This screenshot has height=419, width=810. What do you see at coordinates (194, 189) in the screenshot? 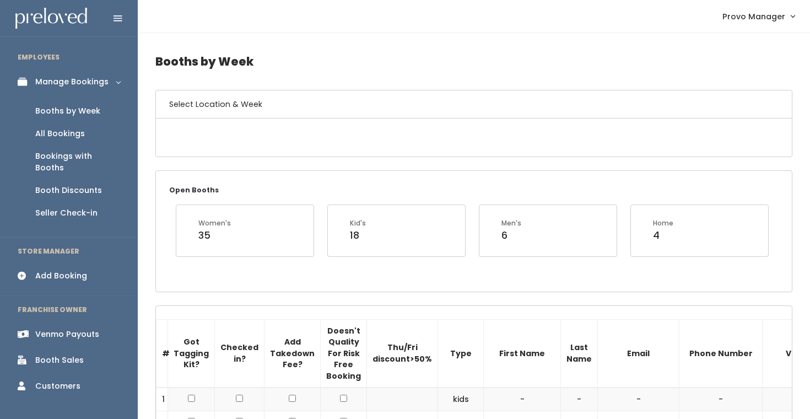
I see `small: Open Booths` at bounding box center [194, 189].